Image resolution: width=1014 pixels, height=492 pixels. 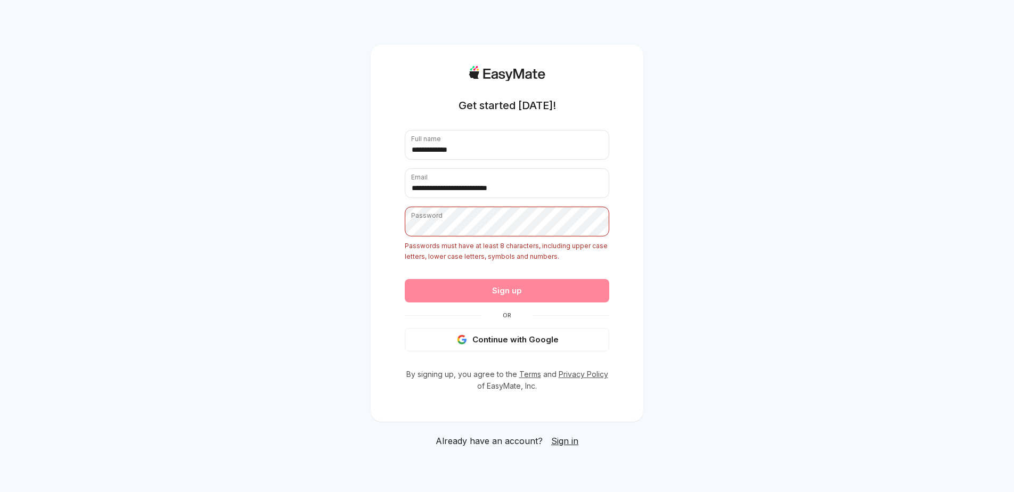 What do you see at coordinates (530, 374) in the screenshot?
I see `a: Terms` at bounding box center [530, 374].